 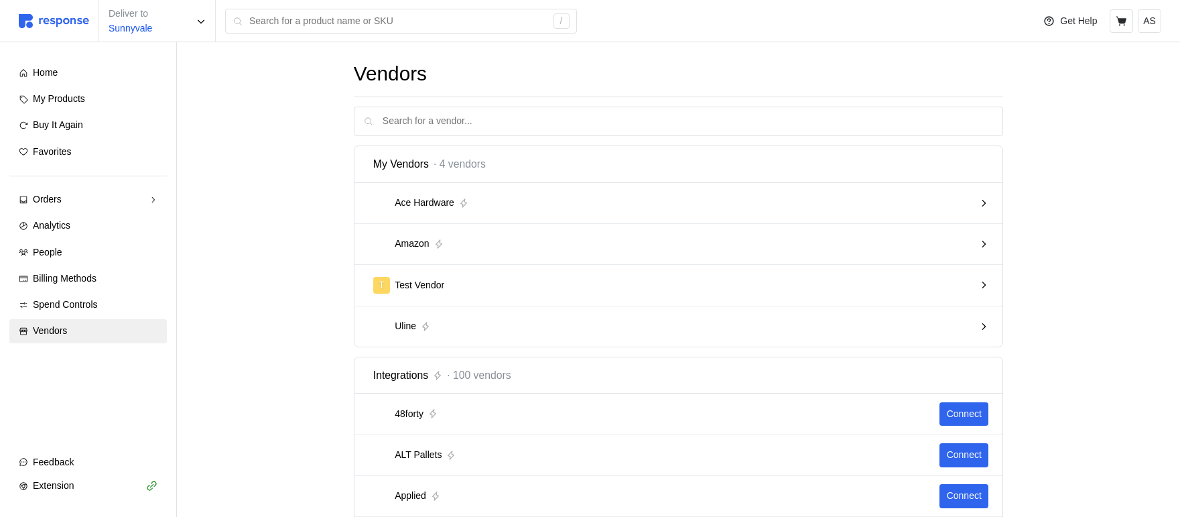 I want to click on input: Search for a vendor..., so click(x=688, y=121).